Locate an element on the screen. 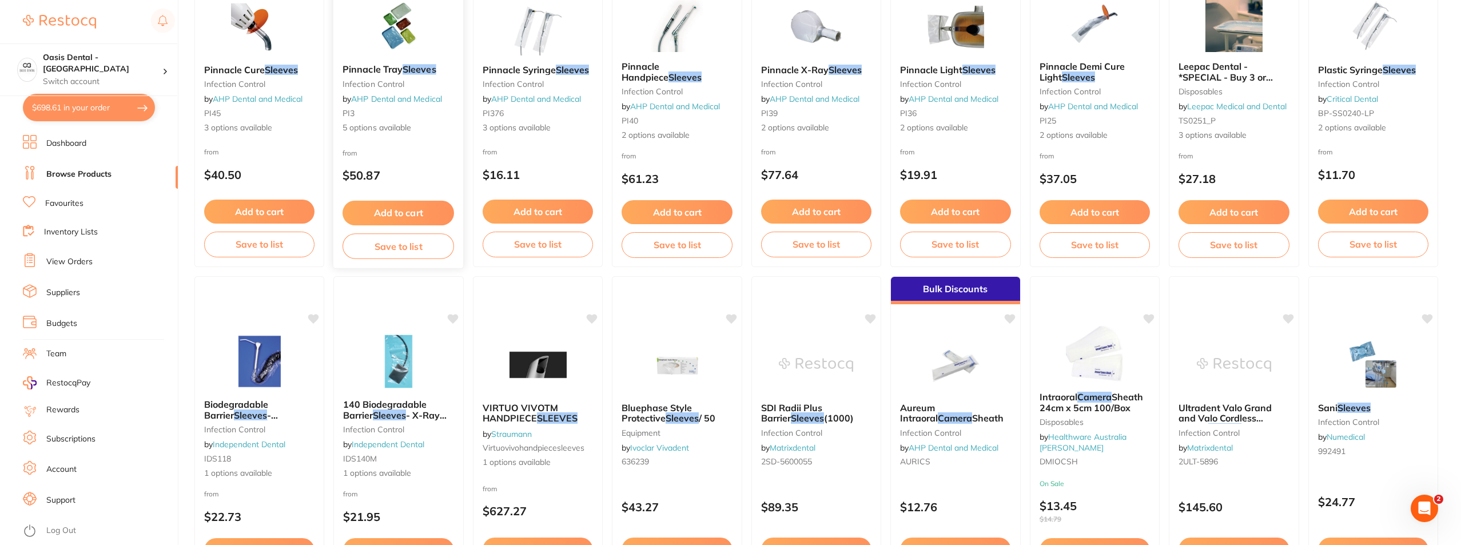 The width and height of the screenshot is (1461, 545). p: $77.64 is located at coordinates (816, 174).